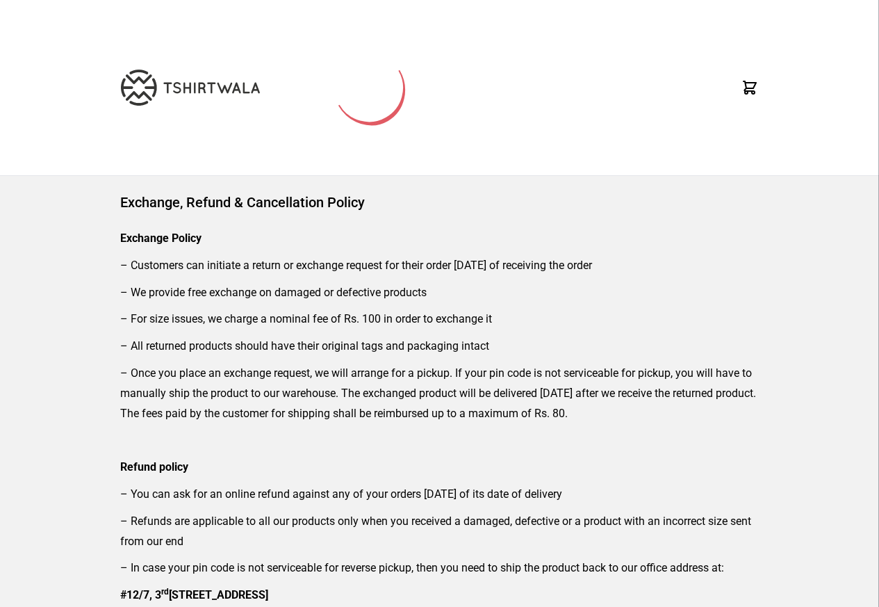  What do you see at coordinates (439, 532) in the screenshot?
I see `p: – Refunds are applicable to all our products only when you received a damaged, defective or a pro...` at bounding box center [439, 532].